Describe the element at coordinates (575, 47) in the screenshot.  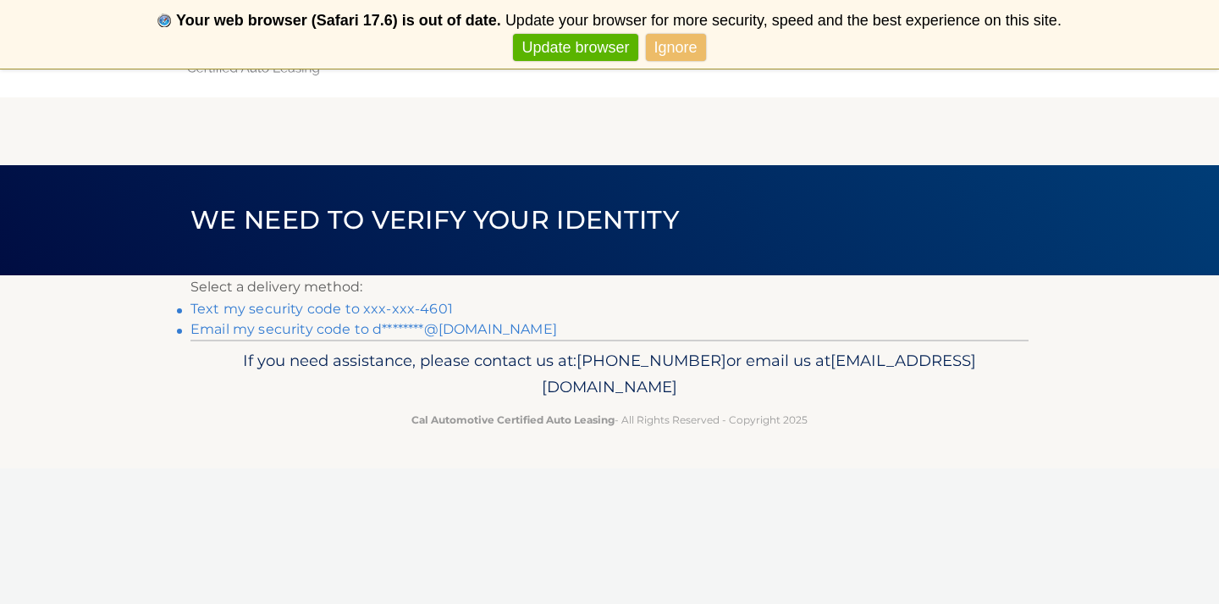
I see `a: Update browser` at that location.